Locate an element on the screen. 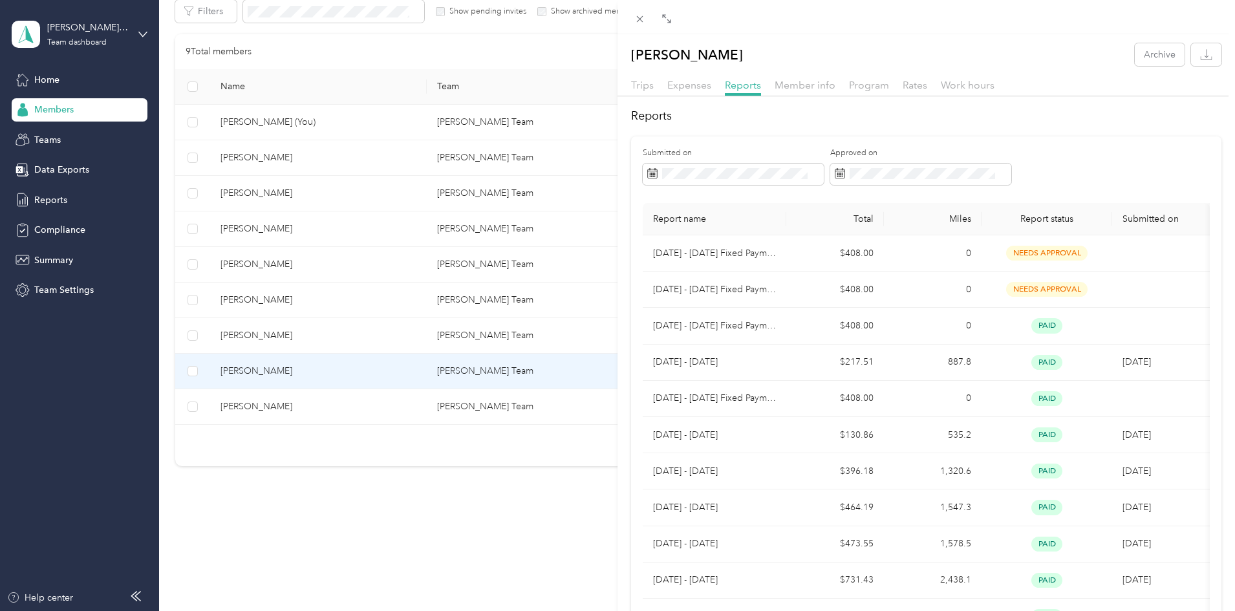 The height and width of the screenshot is (611, 1235). td: $473.55 is located at coordinates (835, 545).